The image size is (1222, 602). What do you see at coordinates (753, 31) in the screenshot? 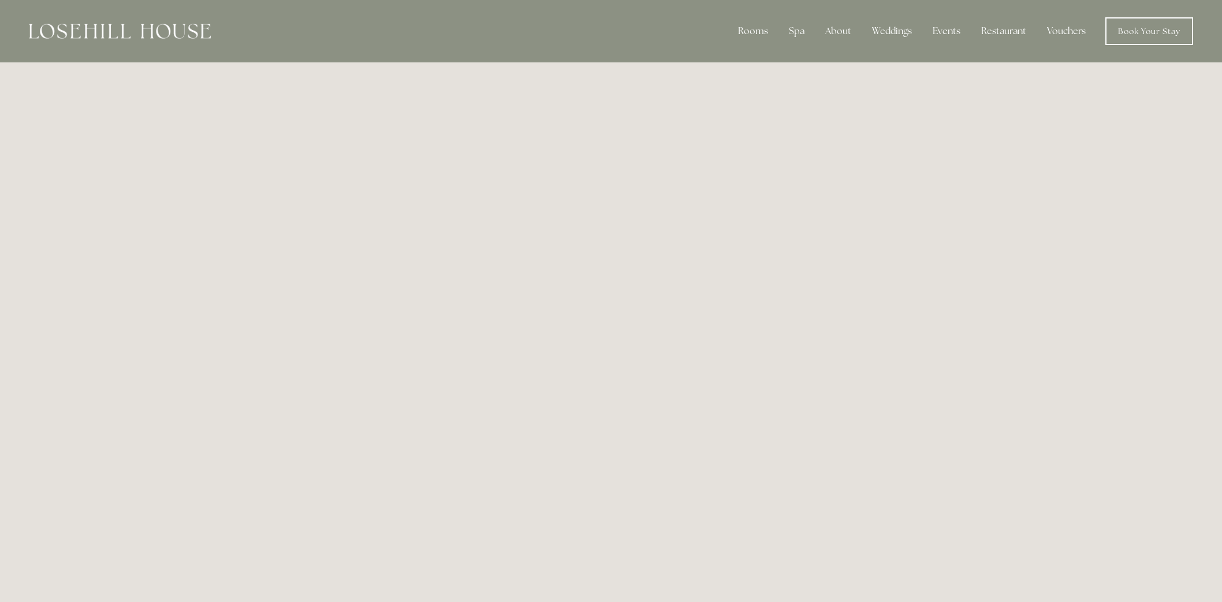
I see `div: Rooms` at bounding box center [753, 31].